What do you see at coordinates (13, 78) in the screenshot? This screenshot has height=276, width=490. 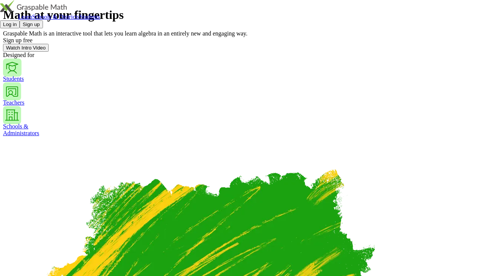 I see `span: Students` at bounding box center [13, 78].